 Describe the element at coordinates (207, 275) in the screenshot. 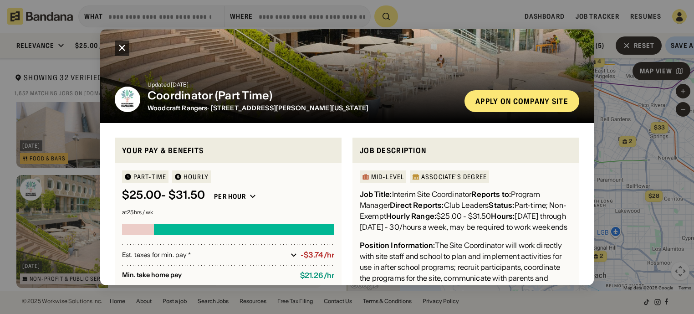

I see `div: Min. take home pay` at that location.